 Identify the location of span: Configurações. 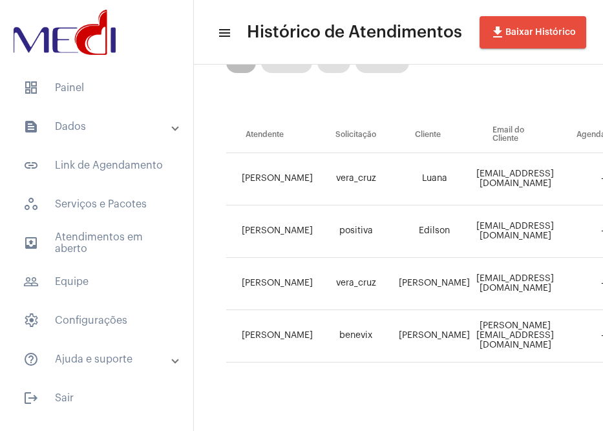
(96, 321).